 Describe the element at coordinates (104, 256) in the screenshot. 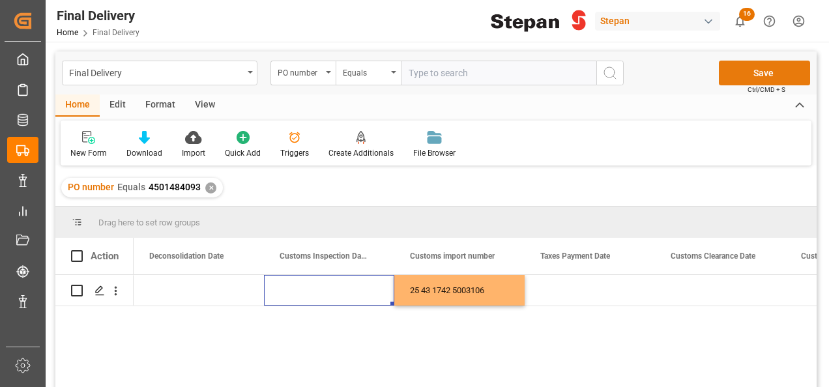

I see `div: Action` at that location.